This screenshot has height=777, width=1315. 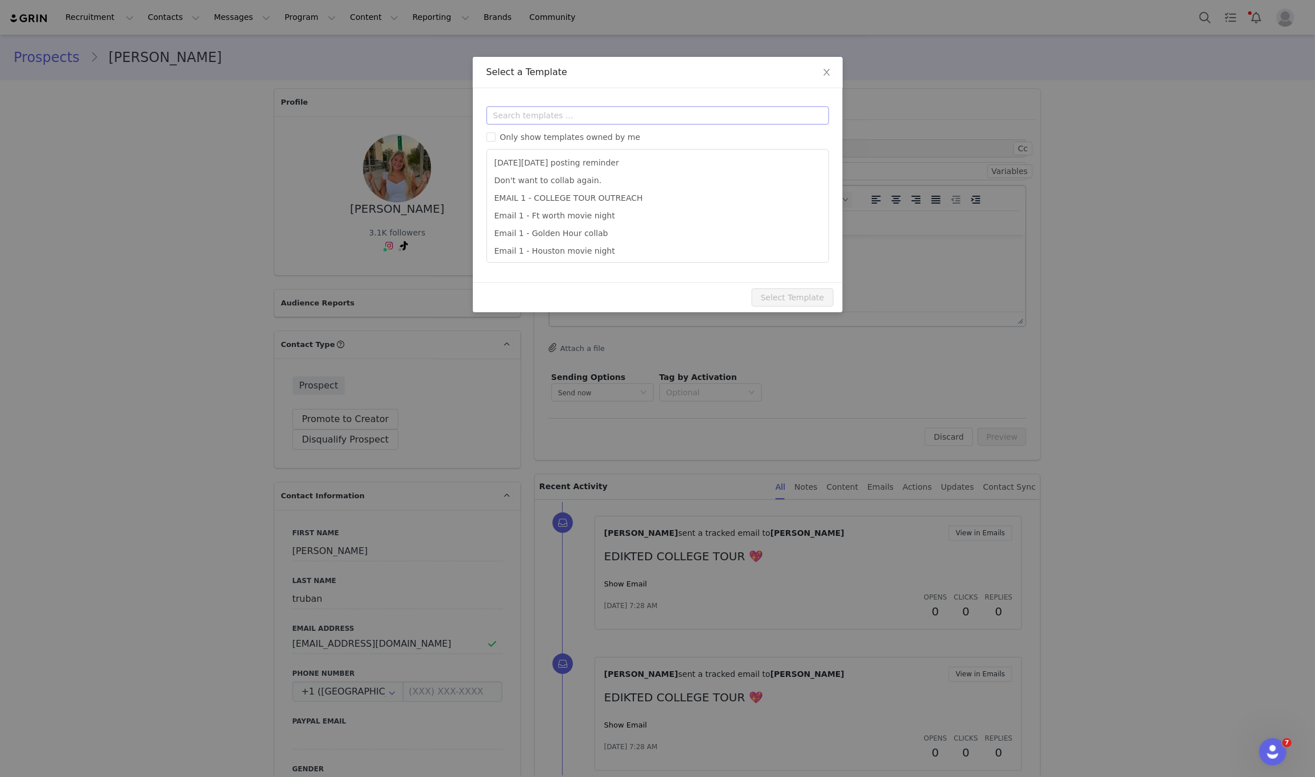 What do you see at coordinates (658, 72) in the screenshot?
I see `div: Select a Template` at bounding box center [658, 72].